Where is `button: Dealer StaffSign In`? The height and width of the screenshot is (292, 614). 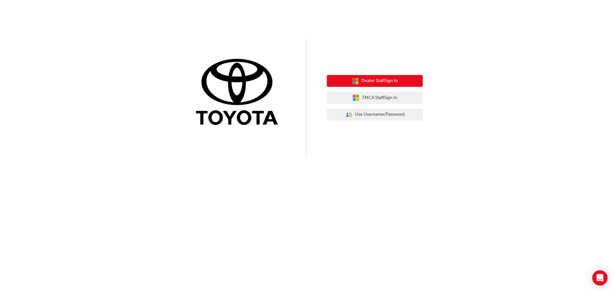
button: Dealer StaffSign In is located at coordinates (375, 81).